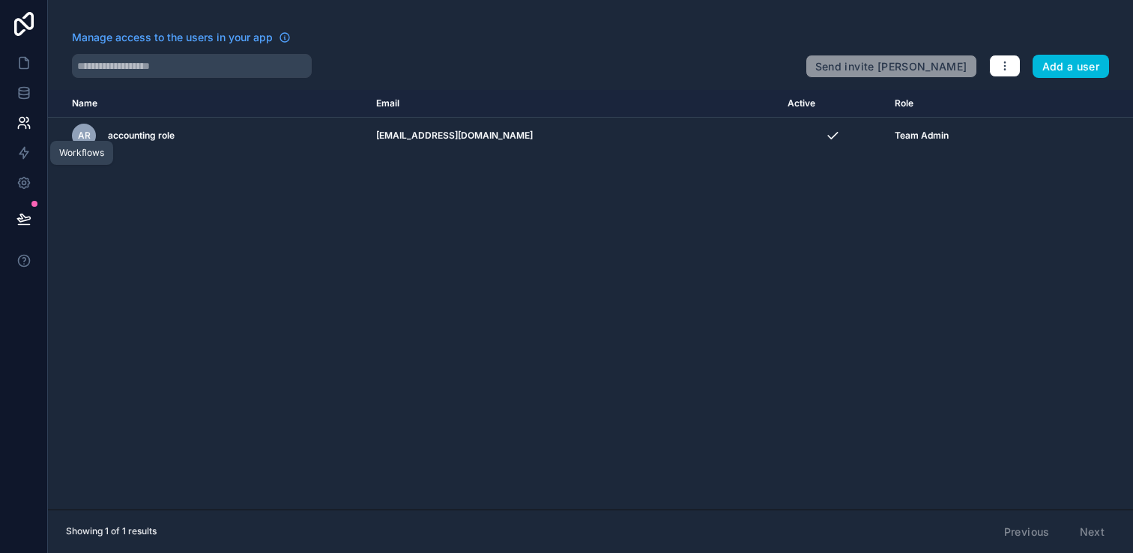 The height and width of the screenshot is (553, 1133). What do you see at coordinates (172, 37) in the screenshot?
I see `span: Manage access to the users in your app` at bounding box center [172, 37].